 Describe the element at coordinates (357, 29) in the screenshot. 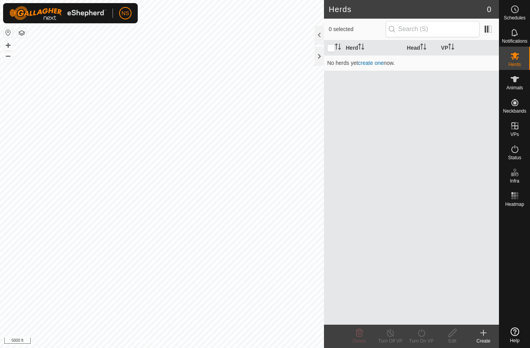

I see `span: 0 selected` at that location.